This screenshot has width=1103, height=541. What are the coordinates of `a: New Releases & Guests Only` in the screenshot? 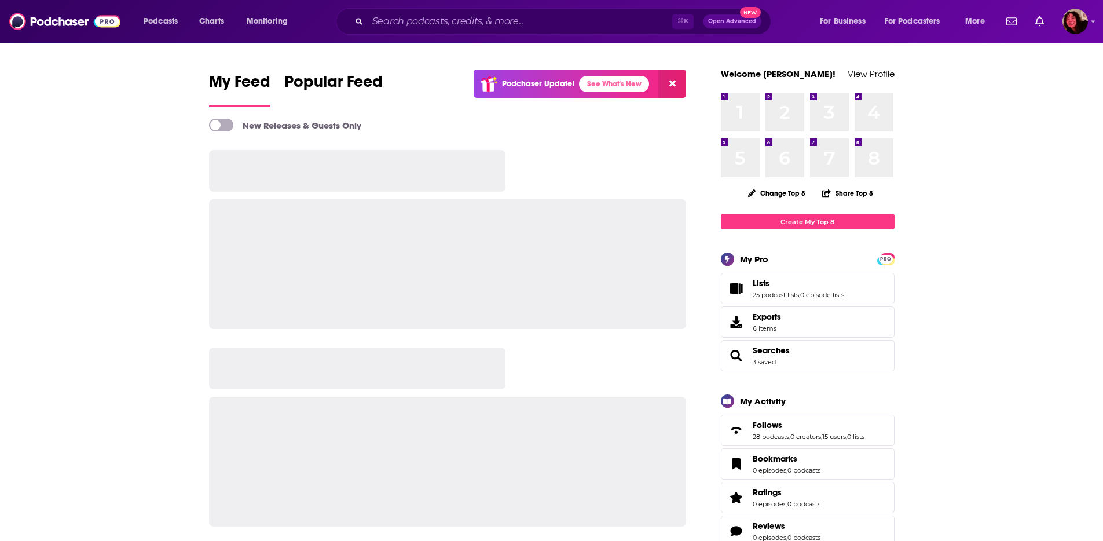 It's located at (285, 125).